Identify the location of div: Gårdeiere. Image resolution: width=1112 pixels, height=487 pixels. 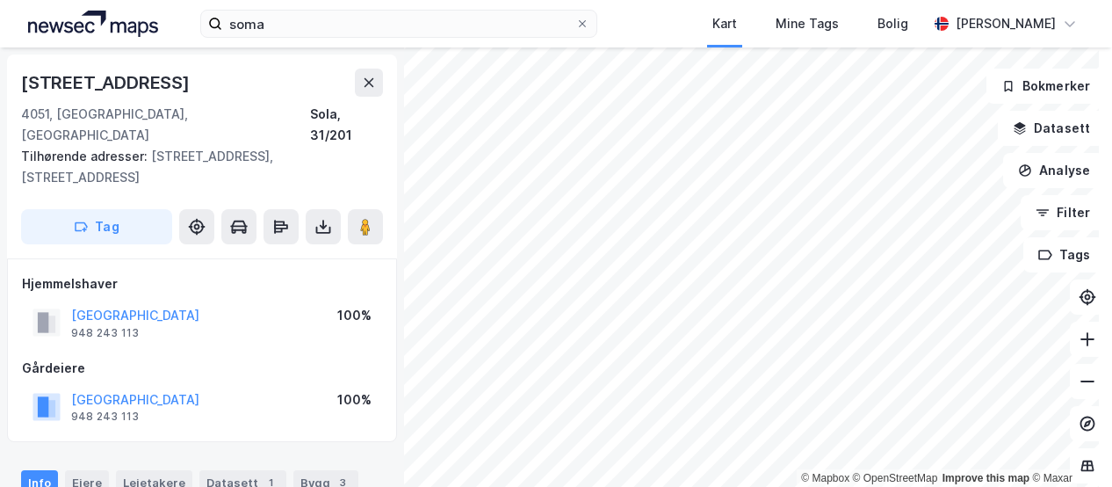
(202, 368).